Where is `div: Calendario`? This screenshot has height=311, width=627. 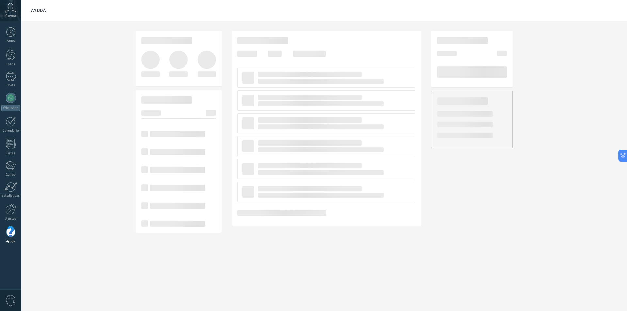
div: Calendario is located at coordinates (11, 131).